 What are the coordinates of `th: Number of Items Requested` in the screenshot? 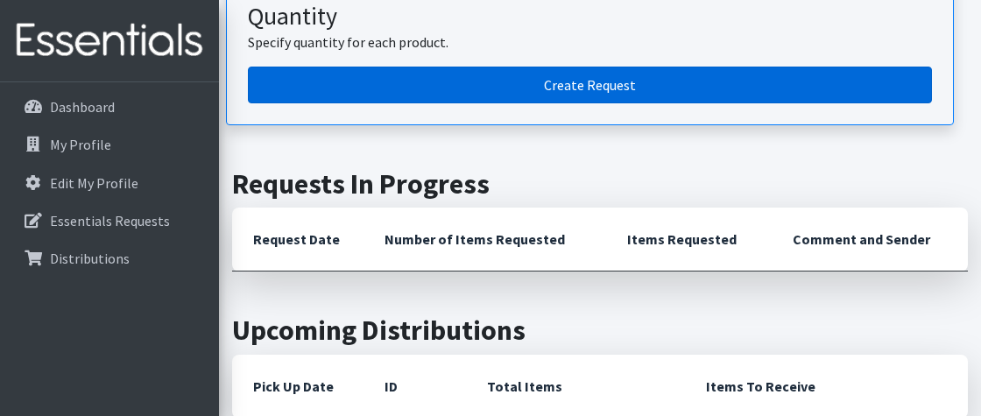 It's located at (484, 239).